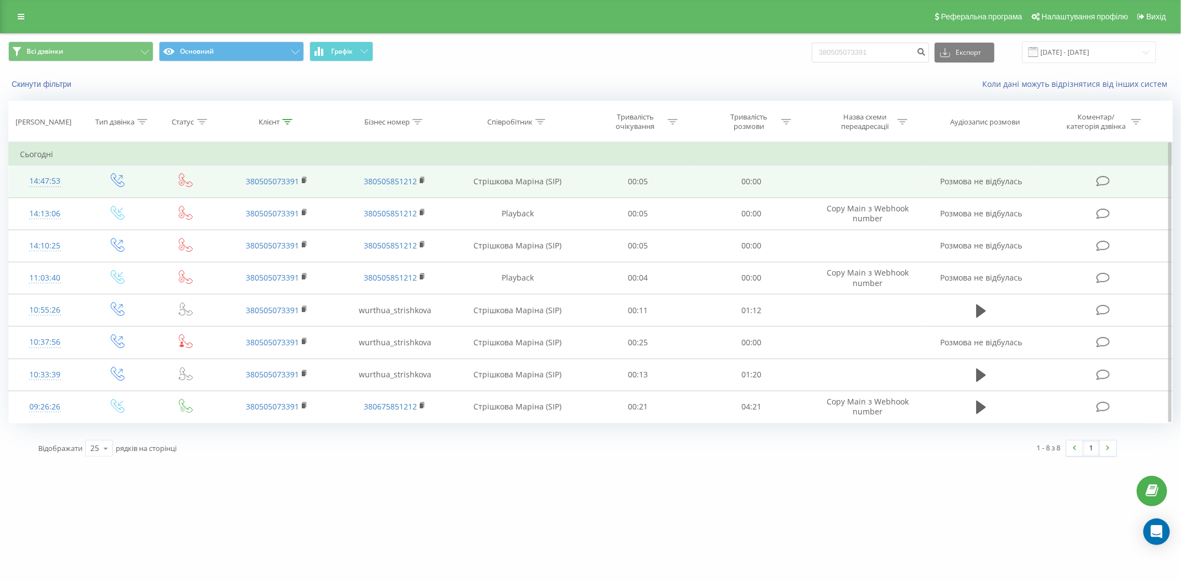 This screenshot has height=581, width=1181. What do you see at coordinates (341, 51) in the screenshot?
I see `button: Графік` at bounding box center [341, 51].